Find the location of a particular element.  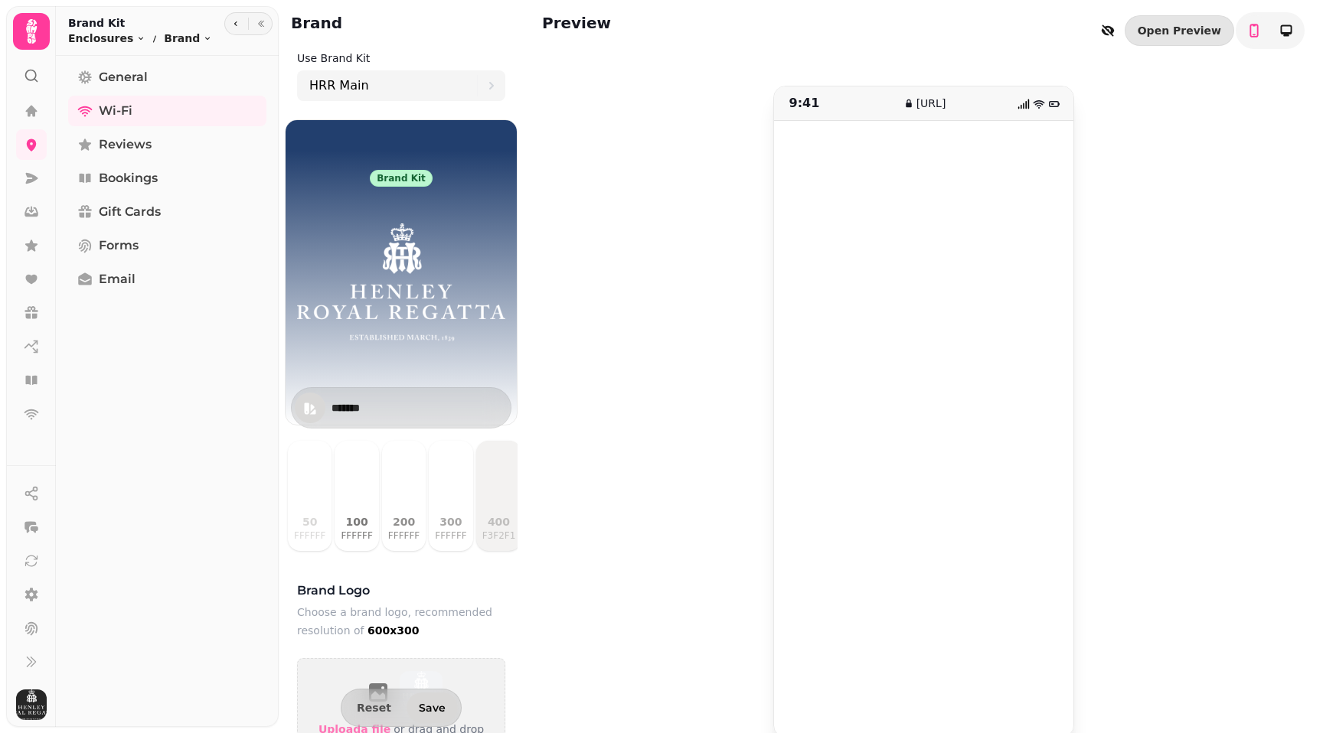

a: Wi-Fi is located at coordinates (167, 111).